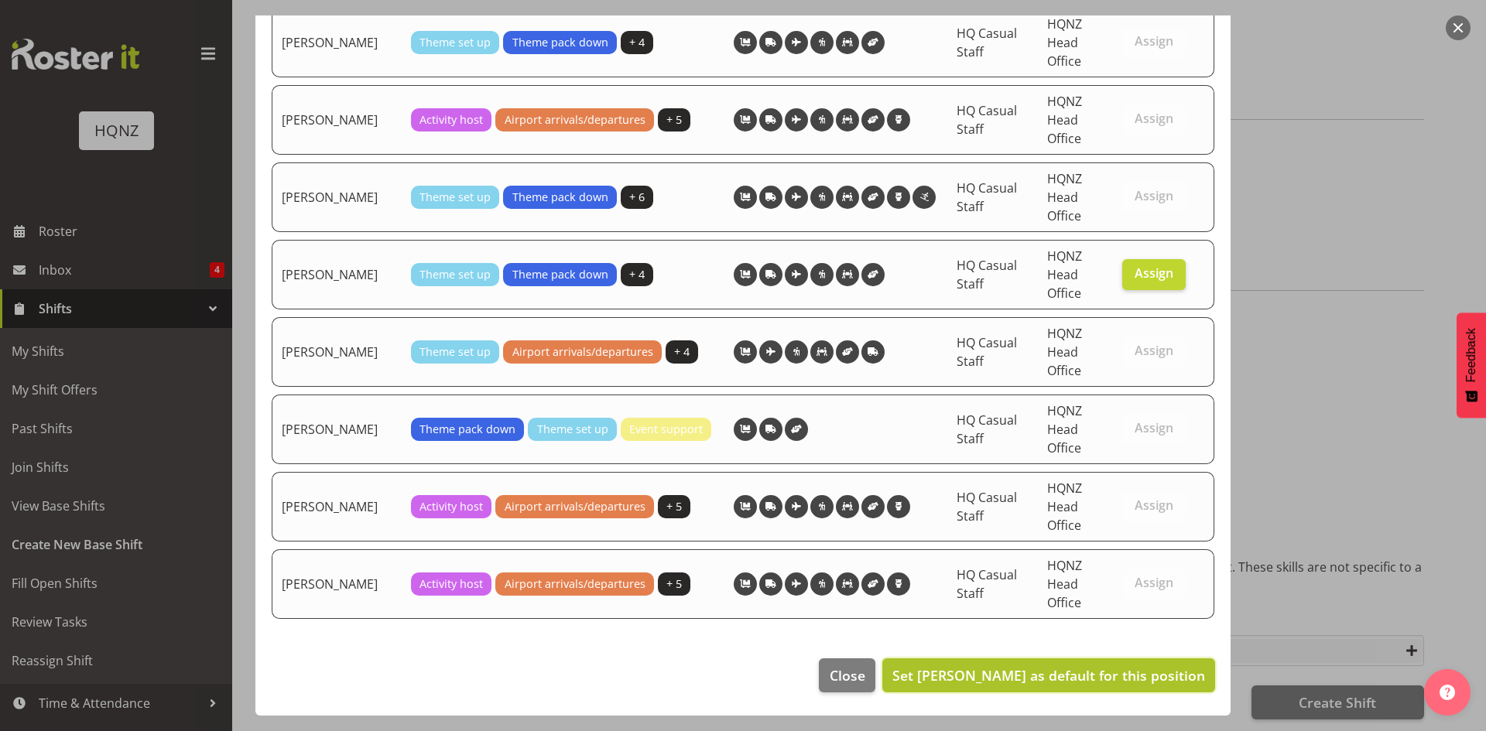 This screenshot has height=731, width=1486. Describe the element at coordinates (1471, 365) in the screenshot. I see `button: Feedback - Show survey` at that location.